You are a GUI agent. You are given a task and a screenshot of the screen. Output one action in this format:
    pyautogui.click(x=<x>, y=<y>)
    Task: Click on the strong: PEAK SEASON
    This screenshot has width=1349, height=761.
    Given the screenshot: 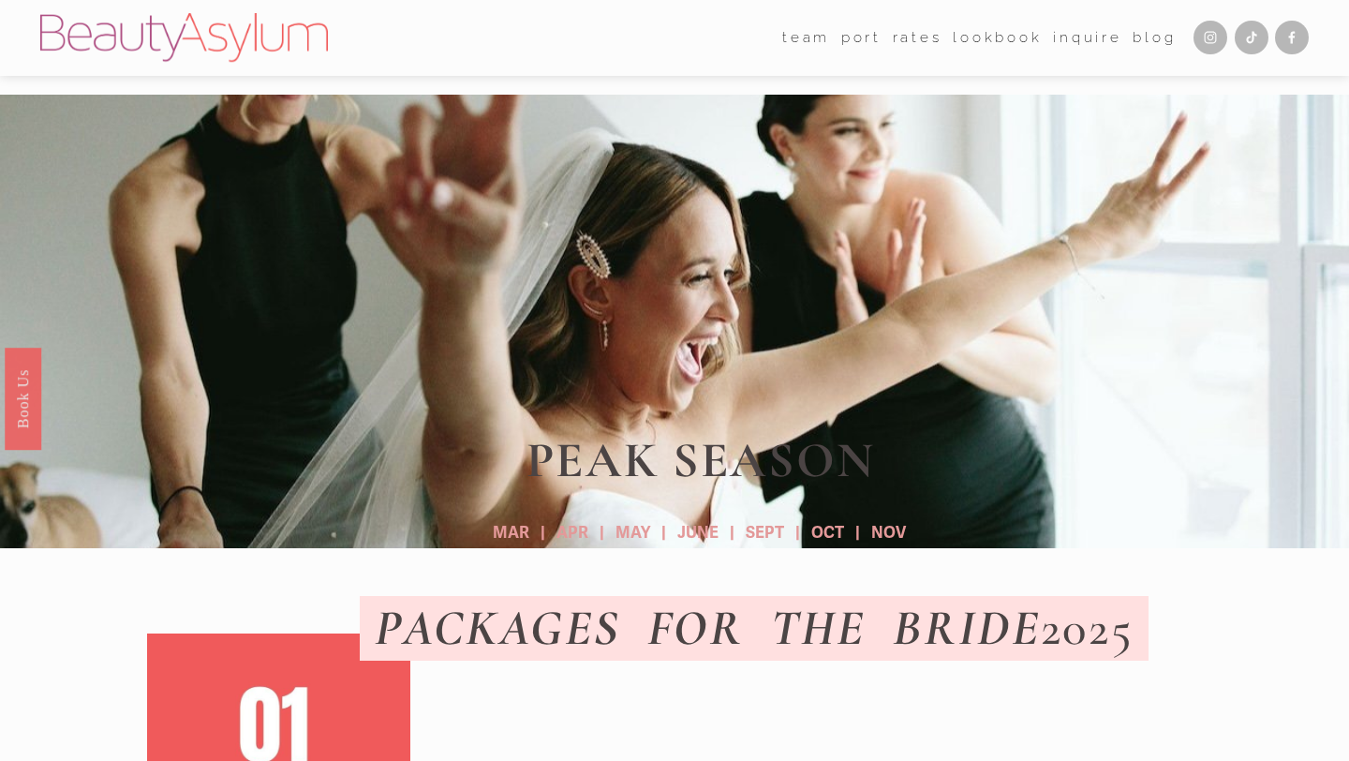 What is the action you would take?
    pyautogui.click(x=701, y=460)
    